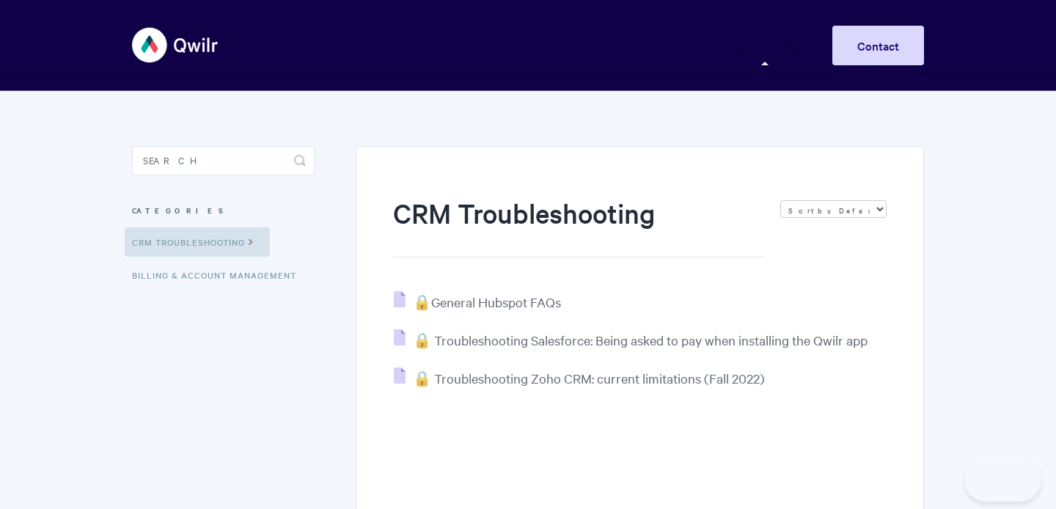 This screenshot has width=1056, height=509. What do you see at coordinates (762, 45) in the screenshot?
I see `a: Internal knowledge` at bounding box center [762, 45].